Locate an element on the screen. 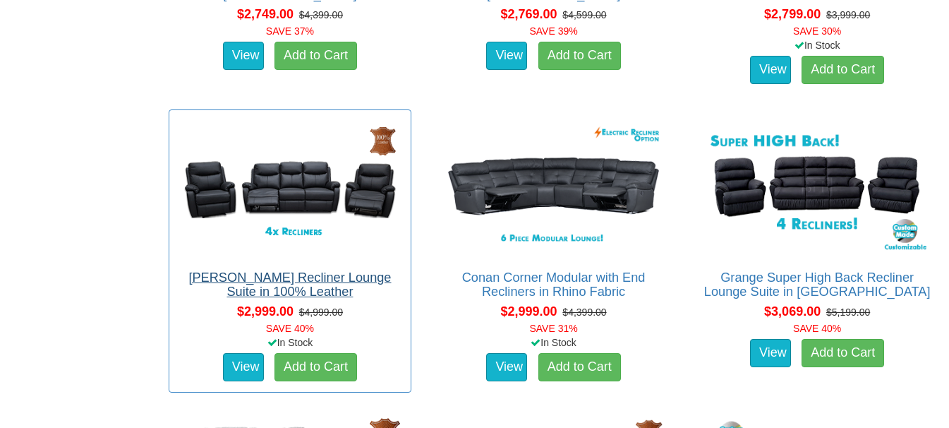 This screenshot has width=949, height=428. font: SAVE 30% is located at coordinates (817, 31).